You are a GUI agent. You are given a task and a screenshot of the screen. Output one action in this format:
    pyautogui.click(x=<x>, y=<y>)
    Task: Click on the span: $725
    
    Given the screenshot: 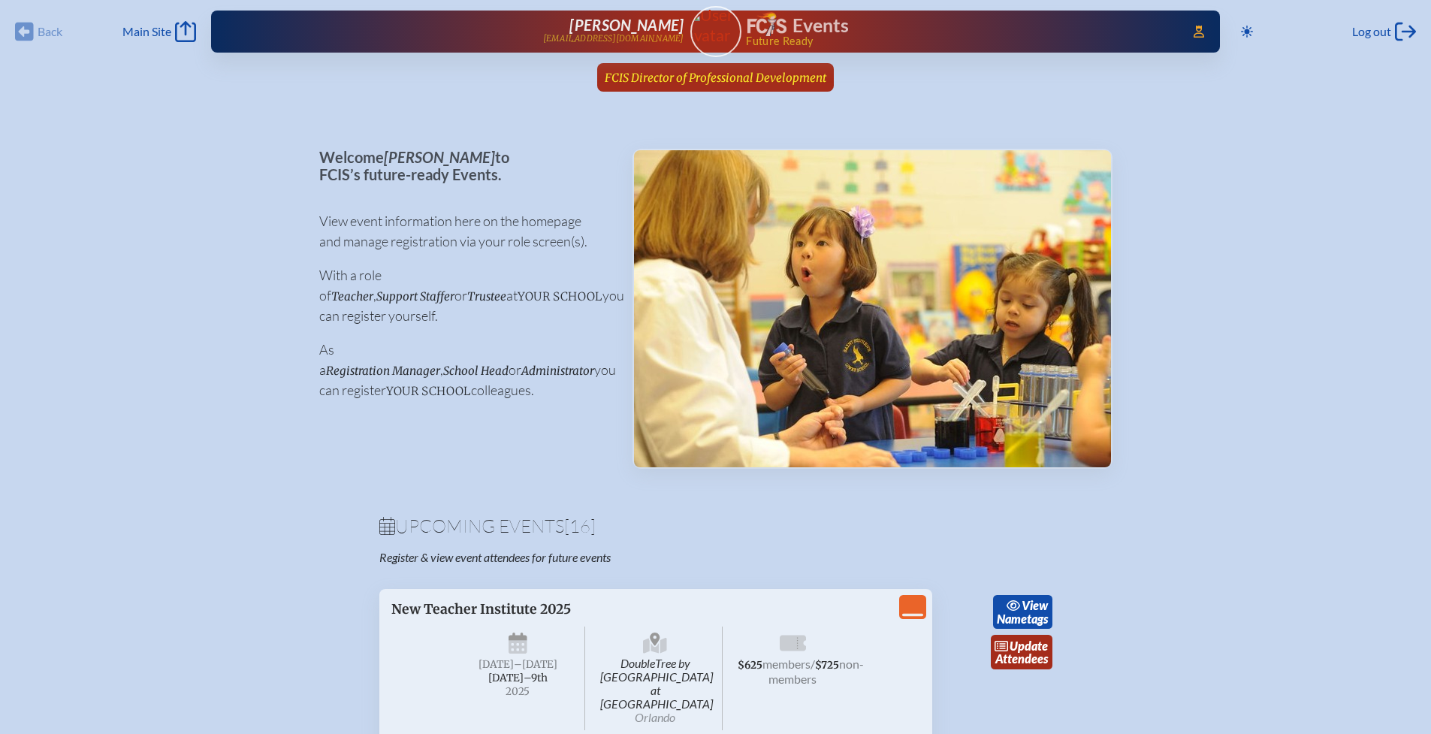 What is the action you would take?
    pyautogui.click(x=827, y=665)
    